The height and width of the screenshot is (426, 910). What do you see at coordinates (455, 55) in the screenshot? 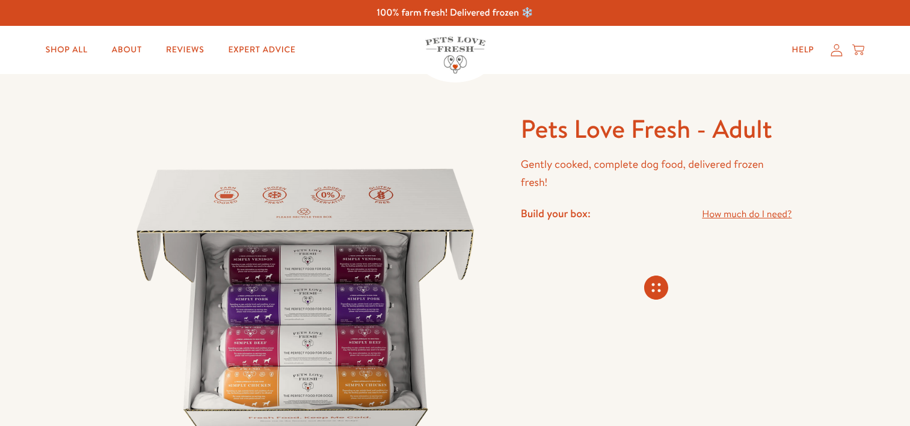
I see `img: Pets Love Fresh` at bounding box center [455, 55].